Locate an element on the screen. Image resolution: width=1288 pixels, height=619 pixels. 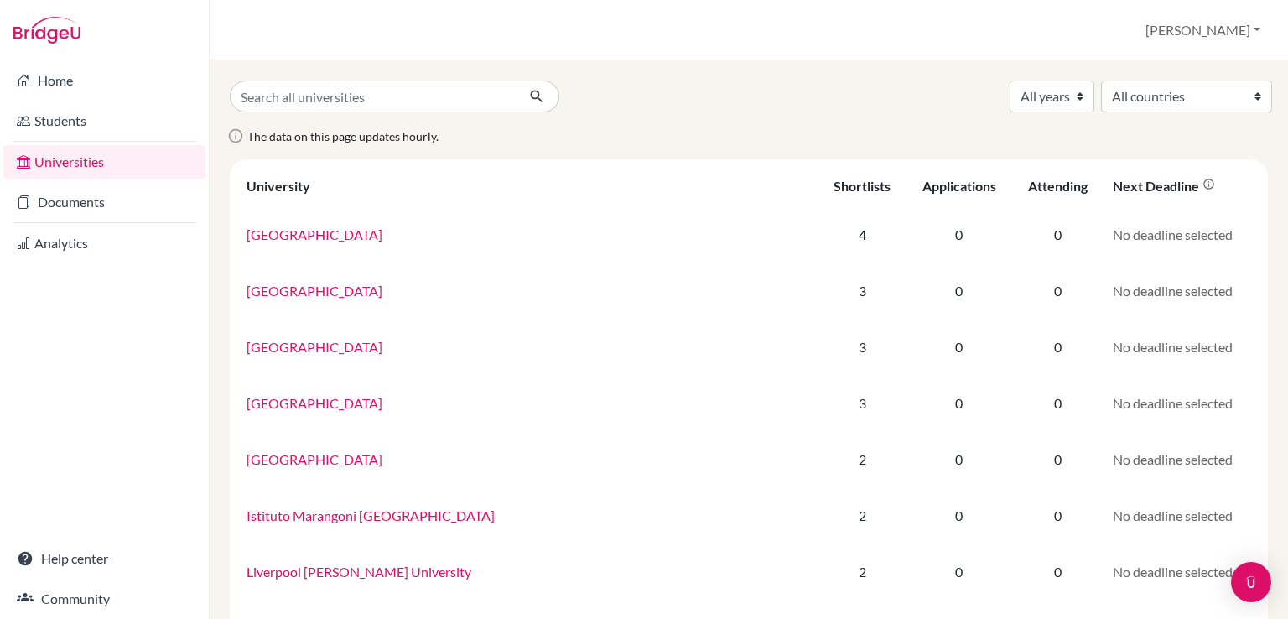
div: Attending is located at coordinates (1058, 185).